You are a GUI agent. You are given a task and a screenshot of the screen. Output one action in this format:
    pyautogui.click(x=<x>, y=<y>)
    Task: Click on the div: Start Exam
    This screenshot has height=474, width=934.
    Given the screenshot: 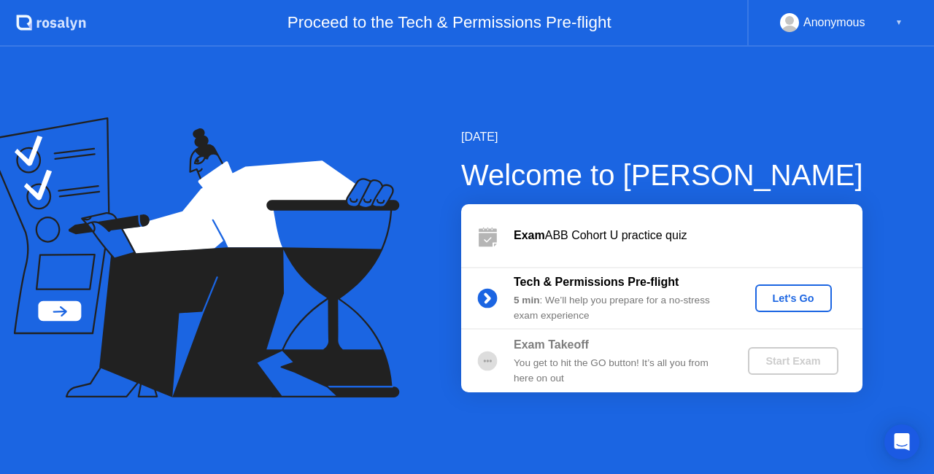 What is the action you would take?
    pyautogui.click(x=793, y=361)
    